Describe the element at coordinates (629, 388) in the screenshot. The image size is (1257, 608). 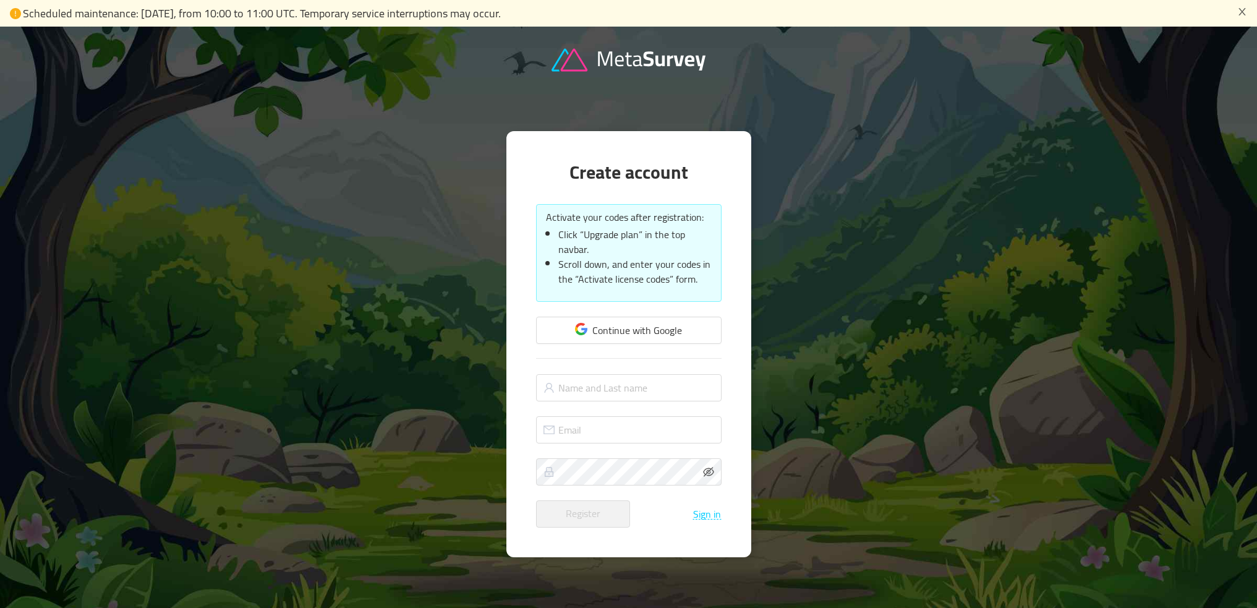
I see `input: Name and Last name` at that location.